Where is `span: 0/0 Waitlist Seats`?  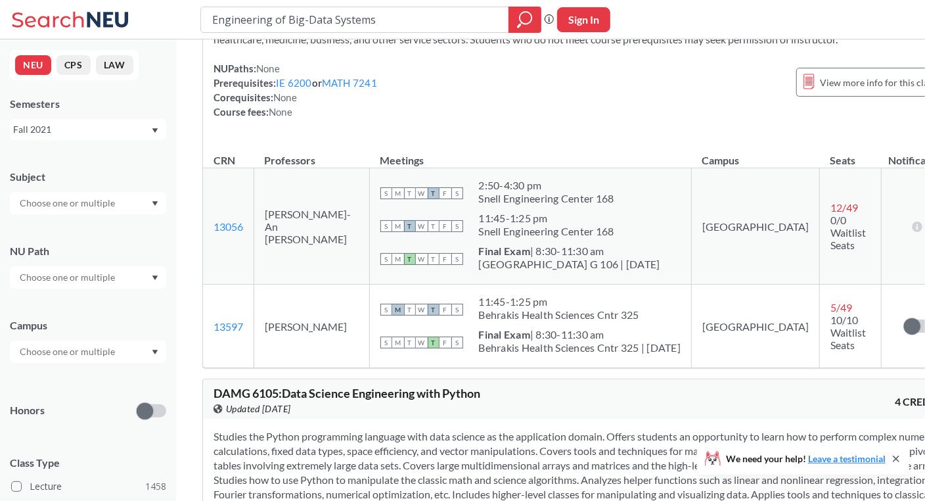
span: 0/0 Waitlist Seats is located at coordinates (848, 232).